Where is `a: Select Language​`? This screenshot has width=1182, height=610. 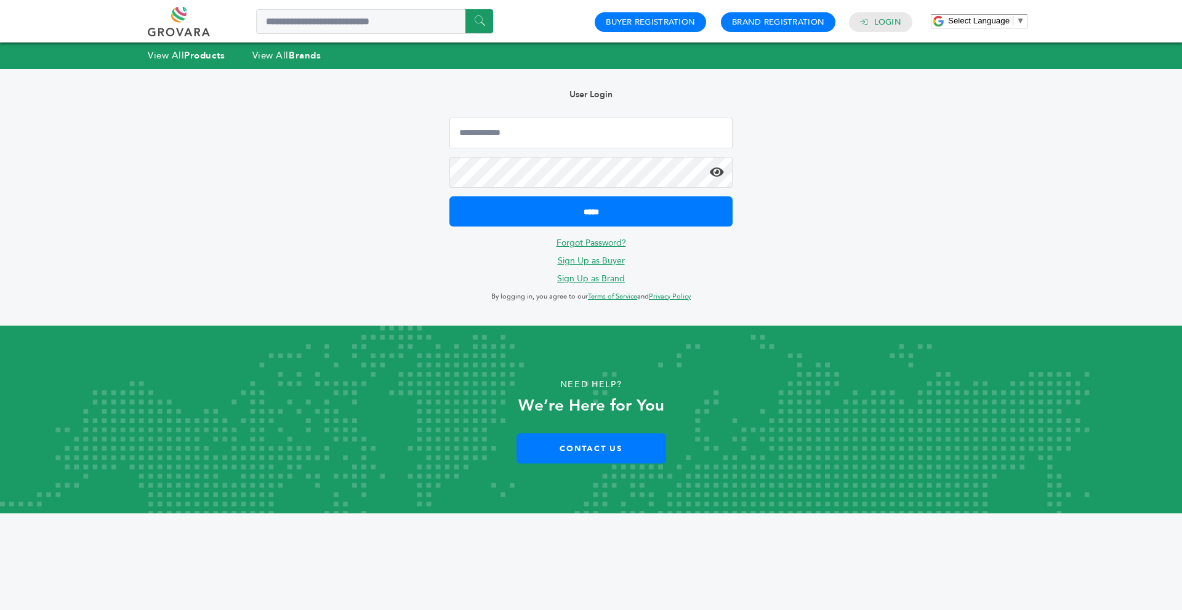 a: Select Language​ is located at coordinates (986, 20).